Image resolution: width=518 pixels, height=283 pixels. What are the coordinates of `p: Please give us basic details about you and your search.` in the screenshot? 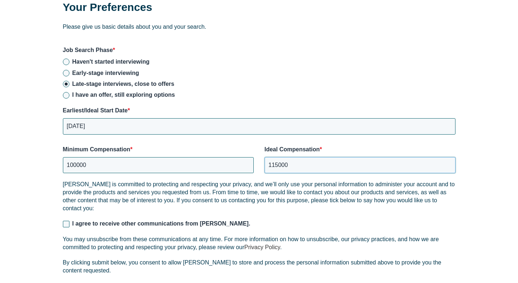 It's located at (259, 27).